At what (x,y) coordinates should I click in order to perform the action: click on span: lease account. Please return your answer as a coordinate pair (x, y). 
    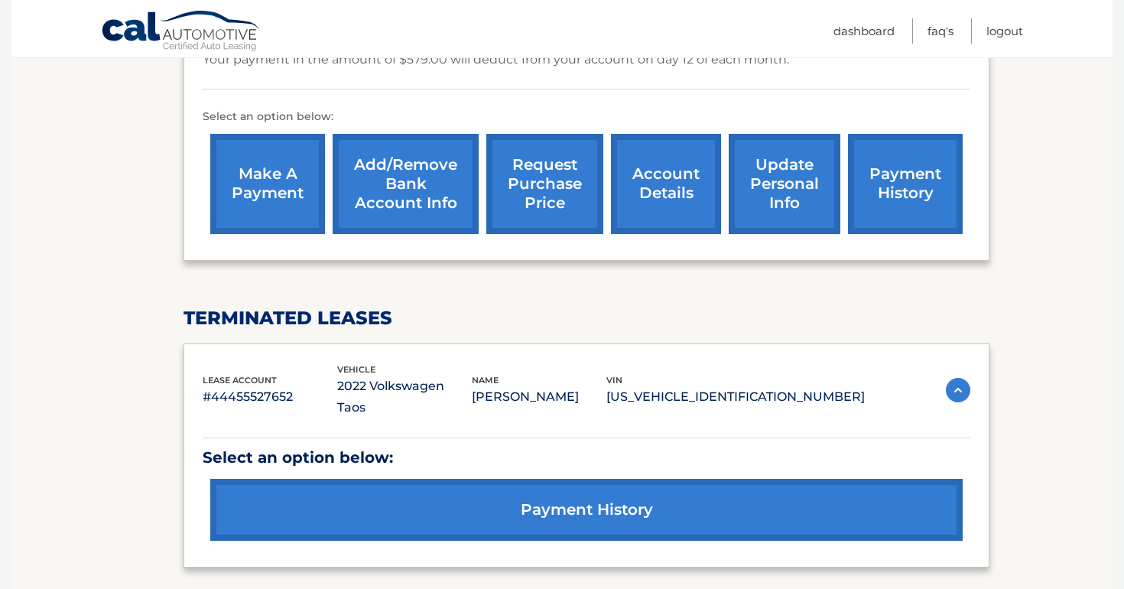
    Looking at the image, I should click on (239, 380).